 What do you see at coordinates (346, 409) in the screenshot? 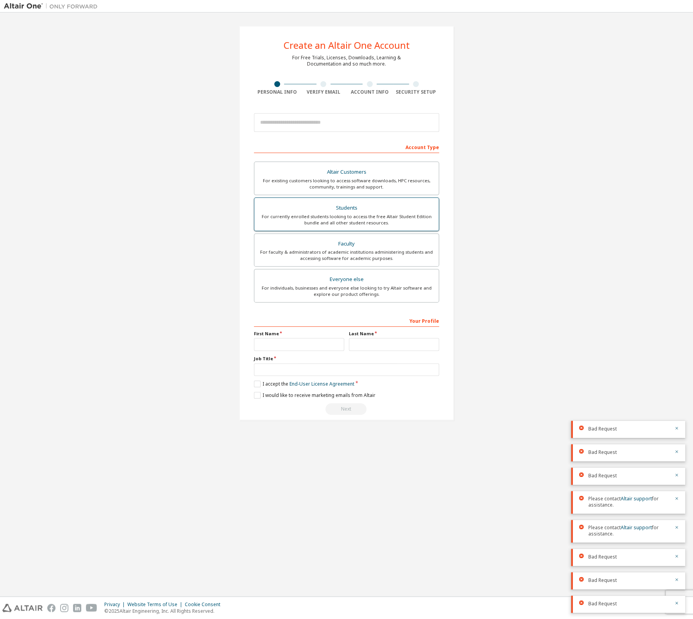
I see `div: Read and acccept EULA to continue` at bounding box center [346, 409].